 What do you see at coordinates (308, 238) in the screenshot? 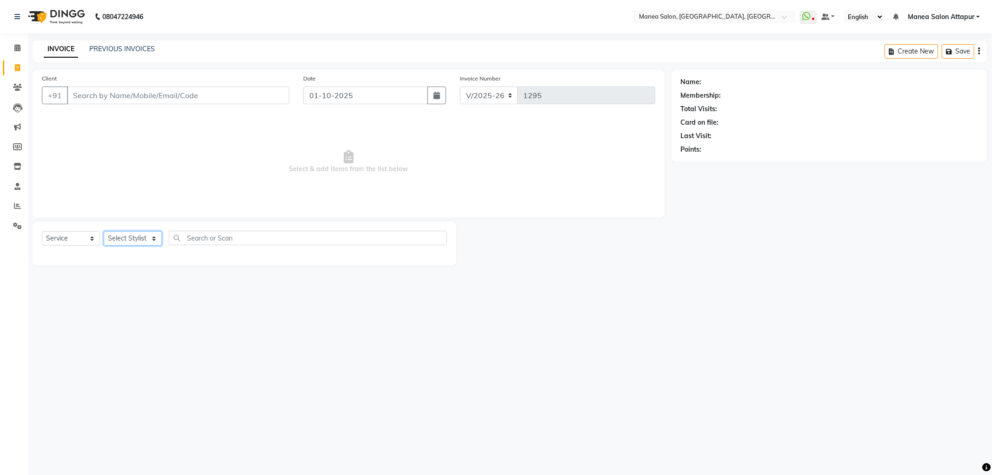
I see `input: Search or Scan` at bounding box center [308, 238].